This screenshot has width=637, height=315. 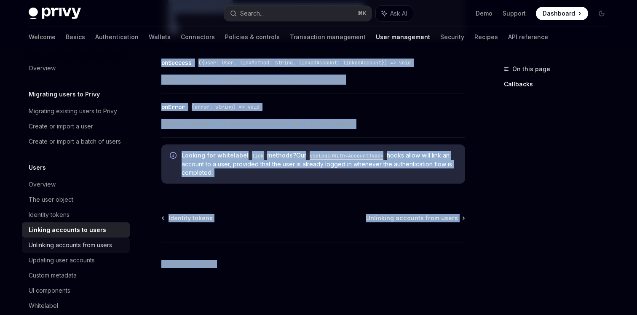 I want to click on span: ({user: User, linkMethod: string, linkedAccount: linkedAccount}) => void, so click(x=304, y=63).